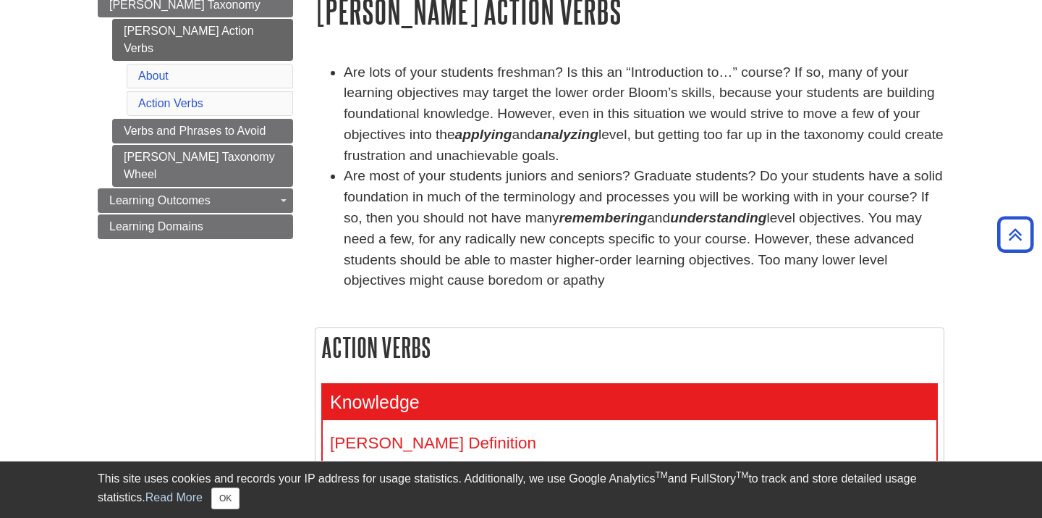  I want to click on a: Read More, so click(174, 497).